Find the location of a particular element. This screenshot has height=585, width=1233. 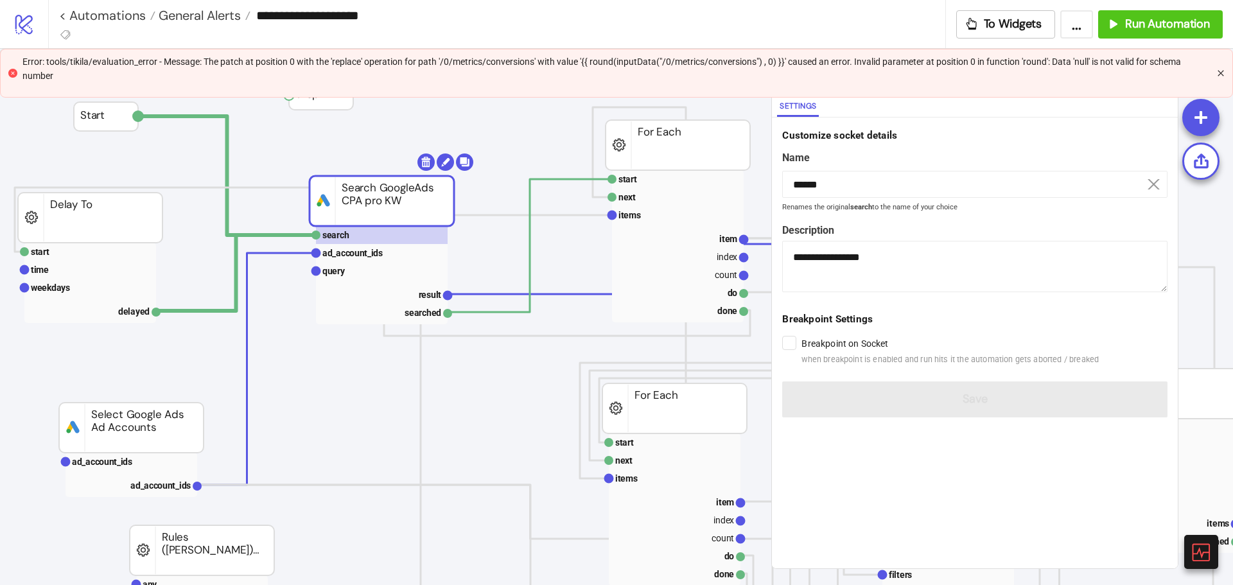

div: Customize socket details is located at coordinates (975, 135).